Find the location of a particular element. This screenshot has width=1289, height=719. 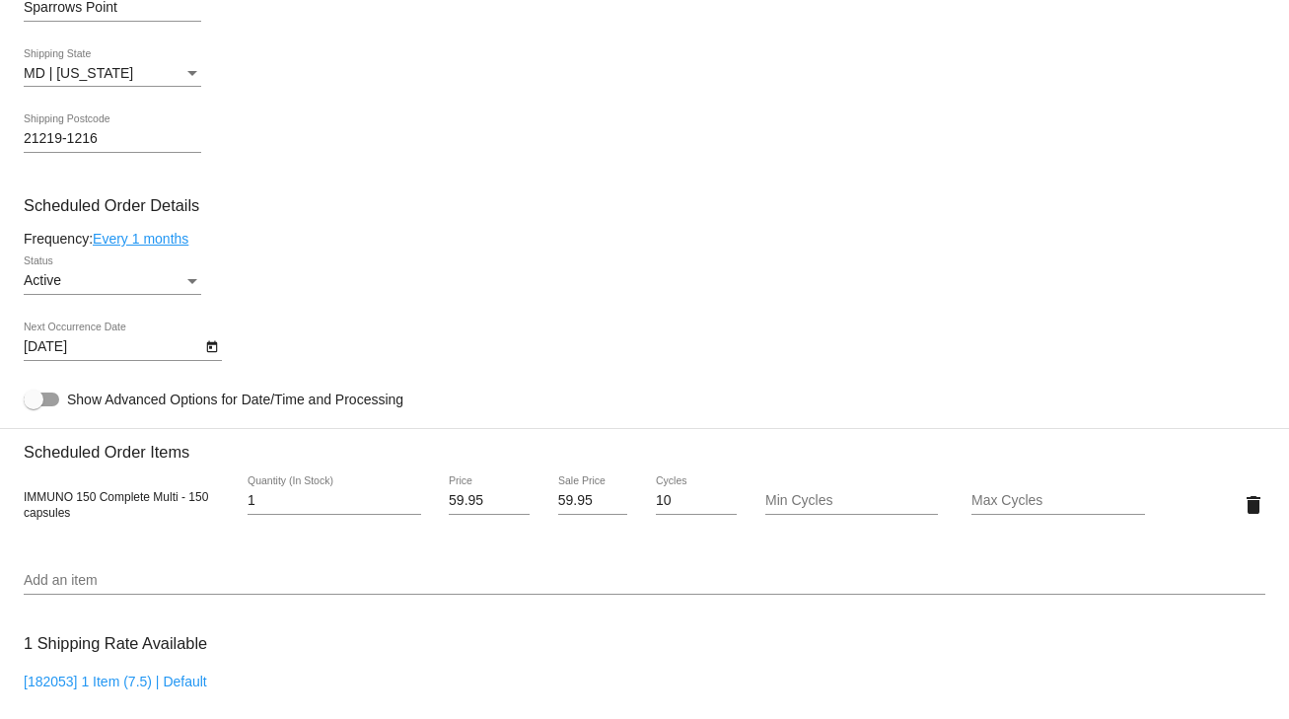

span: Active is located at coordinates (42, 280).